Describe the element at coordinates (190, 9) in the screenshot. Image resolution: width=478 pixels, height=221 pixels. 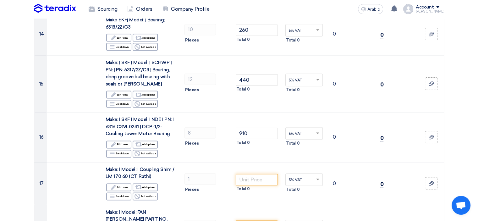
I see `font: Company Profile` at that location.